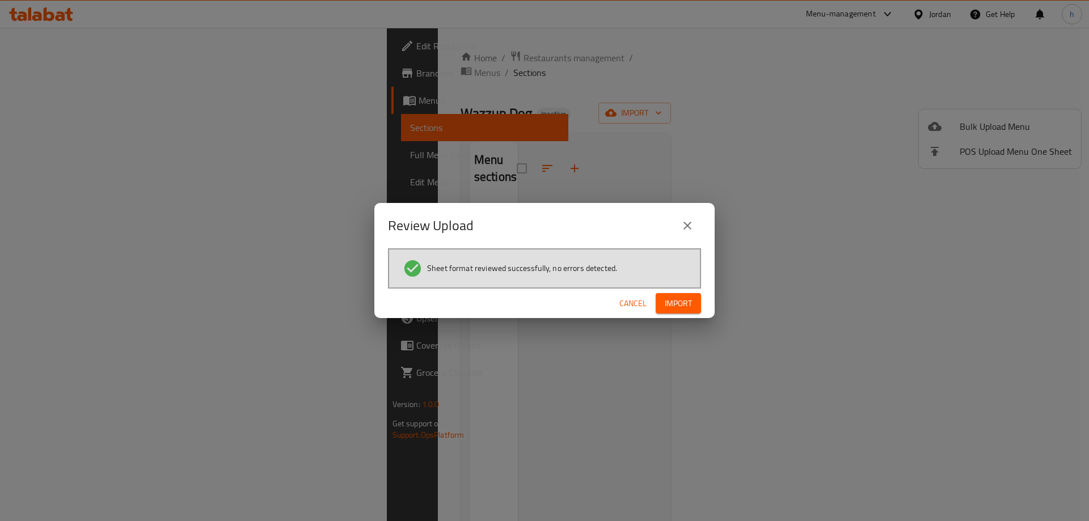 The image size is (1089, 521). I want to click on button: close, so click(687, 226).